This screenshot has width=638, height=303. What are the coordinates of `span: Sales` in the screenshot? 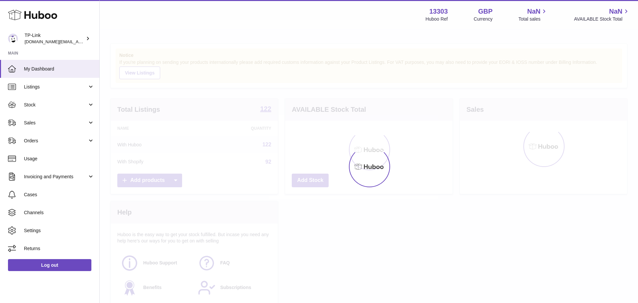 It's located at (56, 123).